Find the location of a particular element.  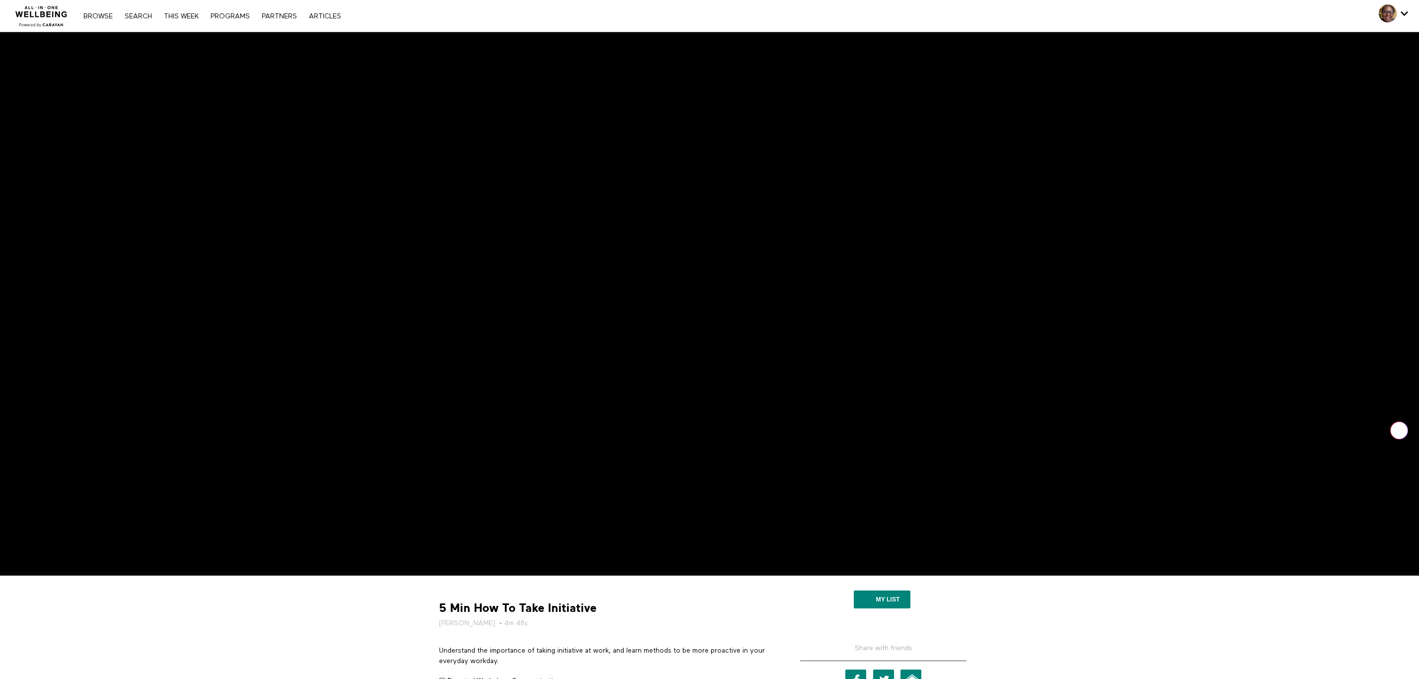

strong: 5 Min How To Take Initiative is located at coordinates (518, 608).